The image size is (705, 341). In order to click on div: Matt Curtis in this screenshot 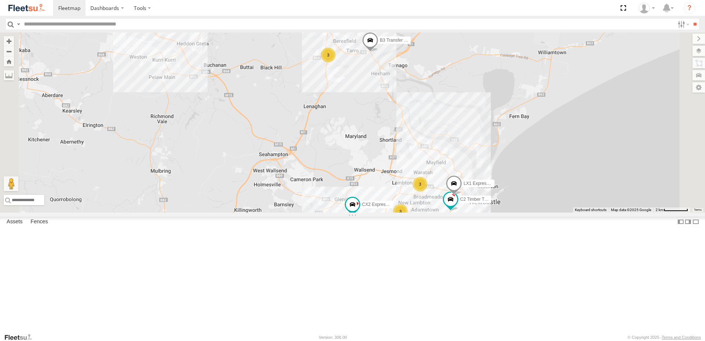, I will do `click(647, 8)`.